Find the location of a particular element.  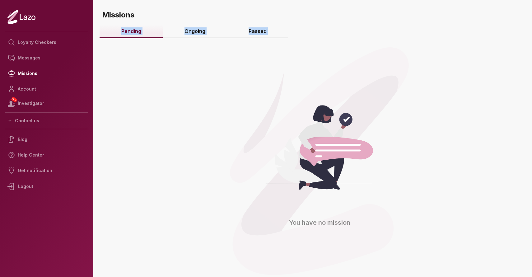

a: Account is located at coordinates (47, 89).